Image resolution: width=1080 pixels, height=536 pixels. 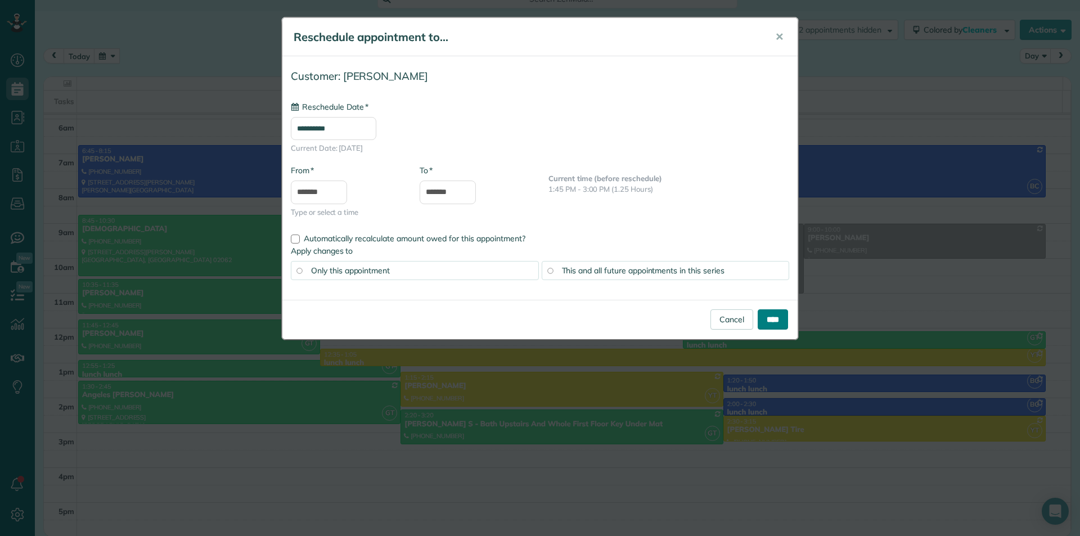 I want to click on span: Type or select a time, so click(x=346, y=212).